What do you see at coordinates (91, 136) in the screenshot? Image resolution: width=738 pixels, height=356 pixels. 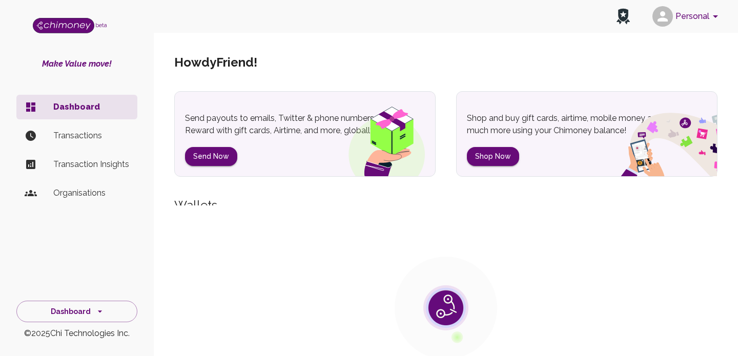 I see `p: Transactions` at bounding box center [91, 136].